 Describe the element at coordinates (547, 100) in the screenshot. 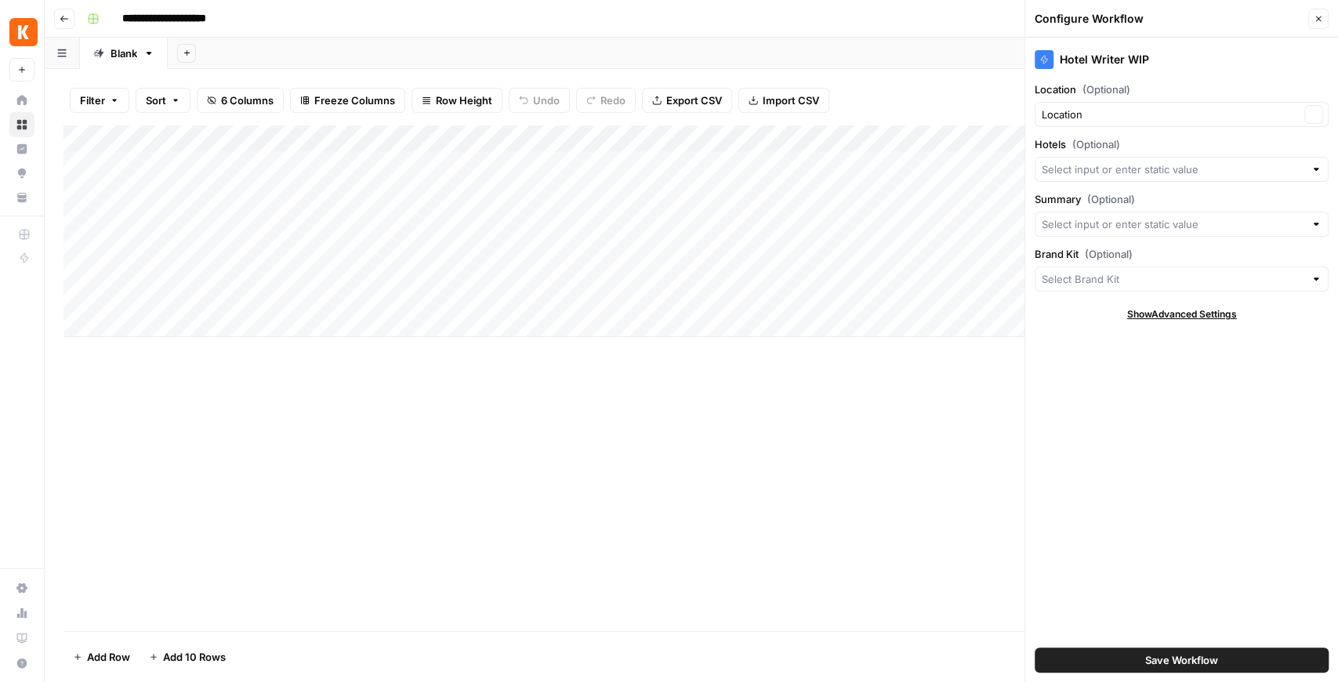

I see `span: Undo` at that location.